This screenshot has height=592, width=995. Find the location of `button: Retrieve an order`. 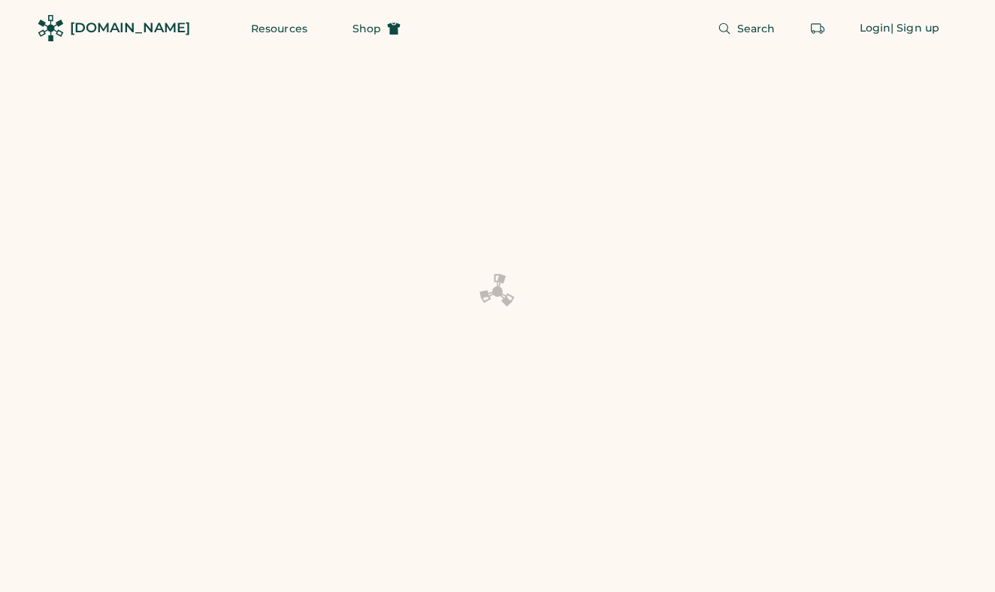

button: Retrieve an order is located at coordinates (818, 29).